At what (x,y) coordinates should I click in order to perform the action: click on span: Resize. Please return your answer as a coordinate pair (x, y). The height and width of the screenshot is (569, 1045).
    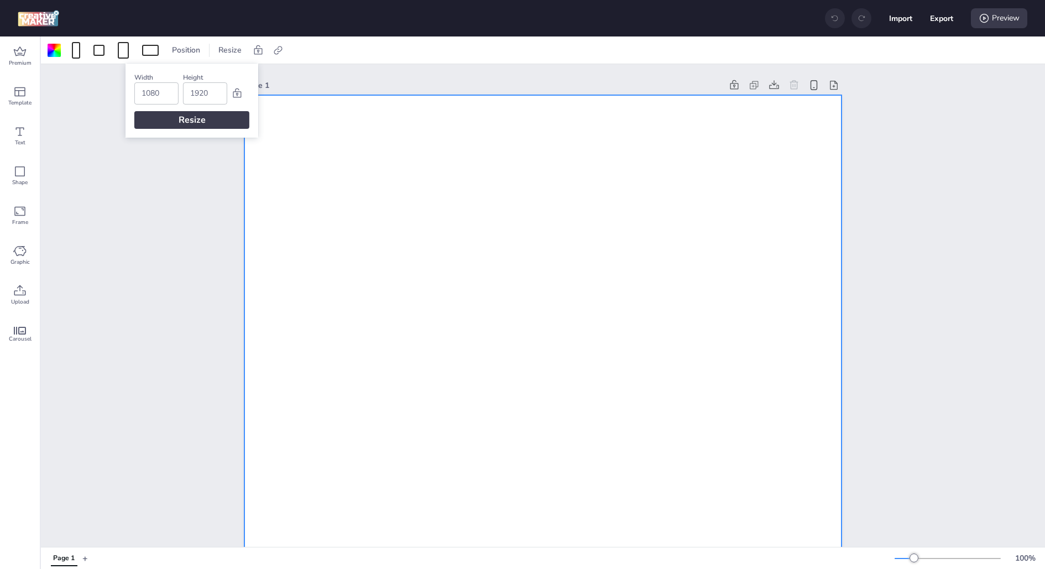
    Looking at the image, I should click on (230, 50).